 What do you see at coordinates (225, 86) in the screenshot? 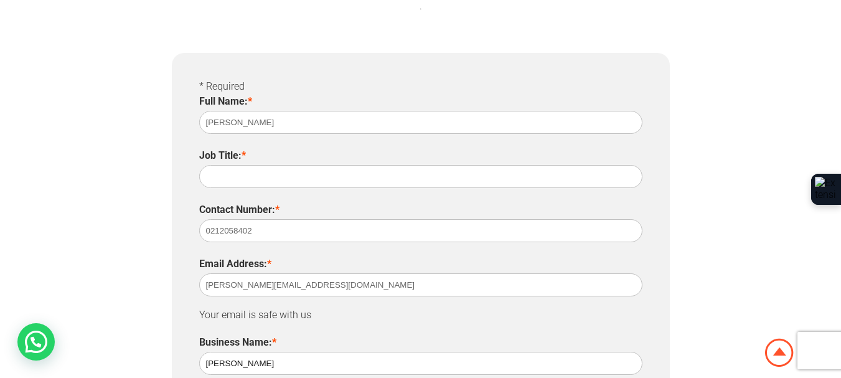
I see `span: Required` at bounding box center [225, 86].